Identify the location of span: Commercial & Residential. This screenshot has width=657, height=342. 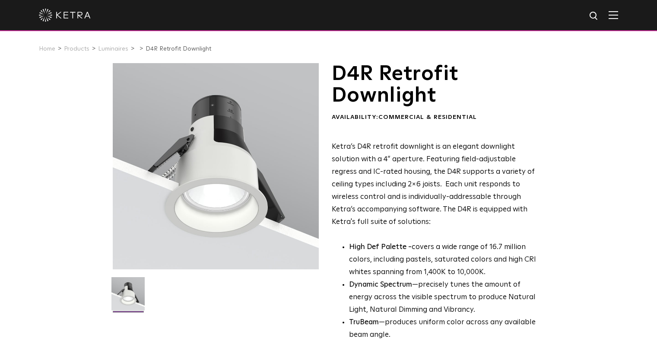
(428, 117).